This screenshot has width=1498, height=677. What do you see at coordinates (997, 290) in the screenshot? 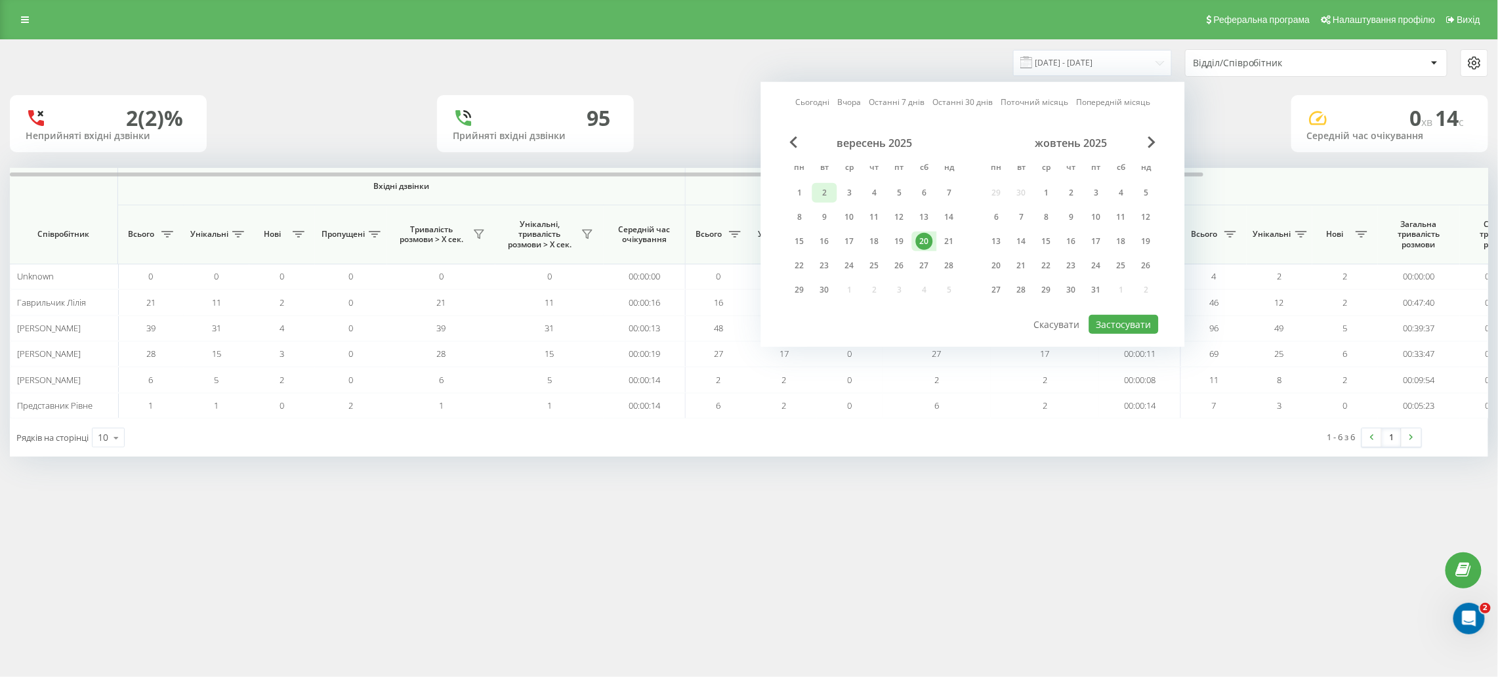
I see `div: 27` at bounding box center [997, 290].